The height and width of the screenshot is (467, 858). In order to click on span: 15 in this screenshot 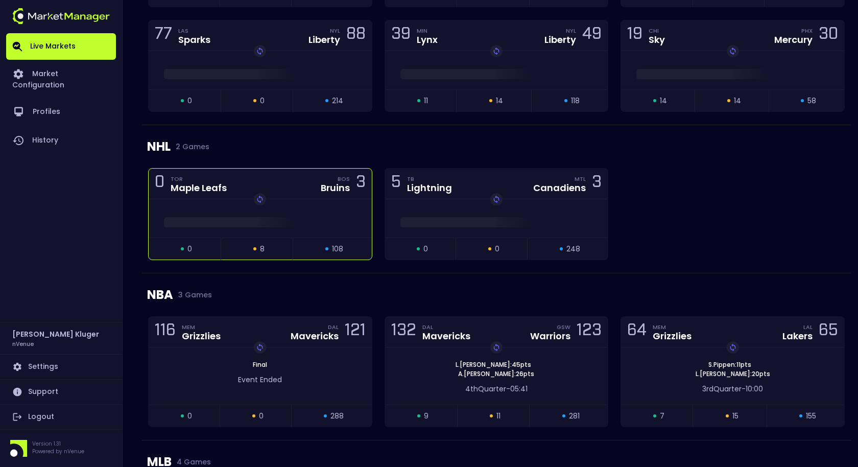, I will do `click(736, 416)`.